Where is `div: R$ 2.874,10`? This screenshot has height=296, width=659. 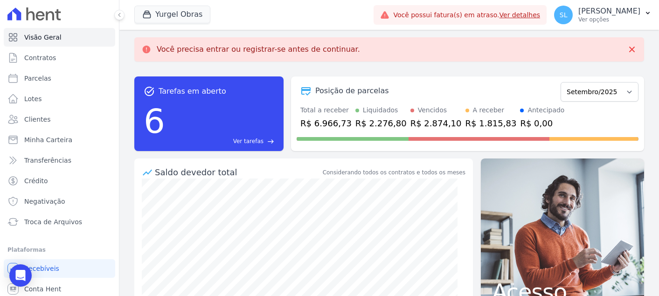 div: R$ 2.874,10 is located at coordinates (436, 123).